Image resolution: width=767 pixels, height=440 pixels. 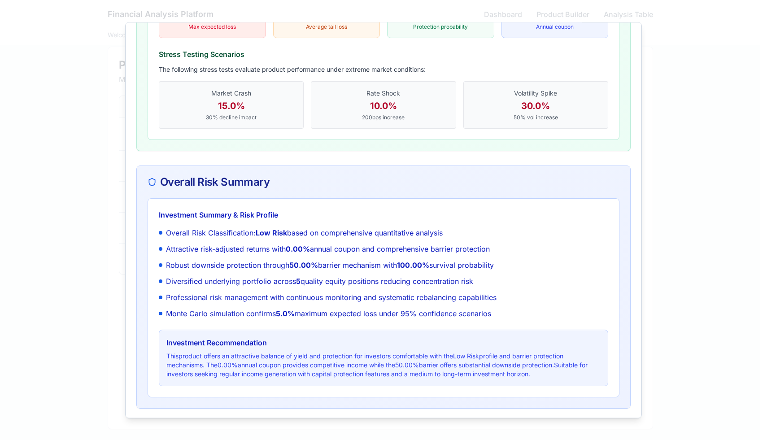 I want to click on div: 30.0 %, so click(x=535, y=105).